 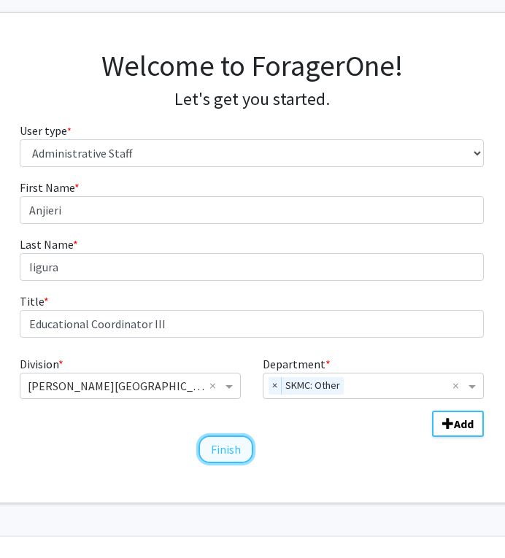 What do you see at coordinates (252, 66) in the screenshot?
I see `h1: Welcome to ForagerOne!` at bounding box center [252, 66].